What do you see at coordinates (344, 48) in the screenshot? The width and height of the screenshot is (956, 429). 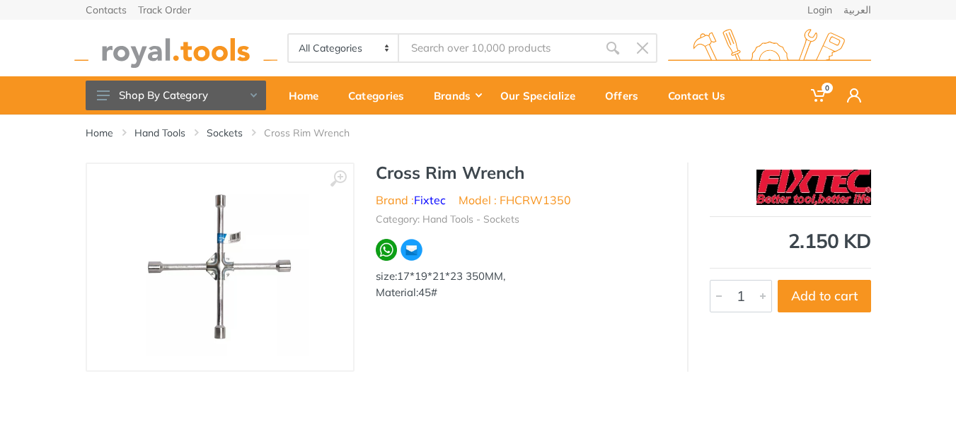 I see `select: Category` at bounding box center [344, 48].